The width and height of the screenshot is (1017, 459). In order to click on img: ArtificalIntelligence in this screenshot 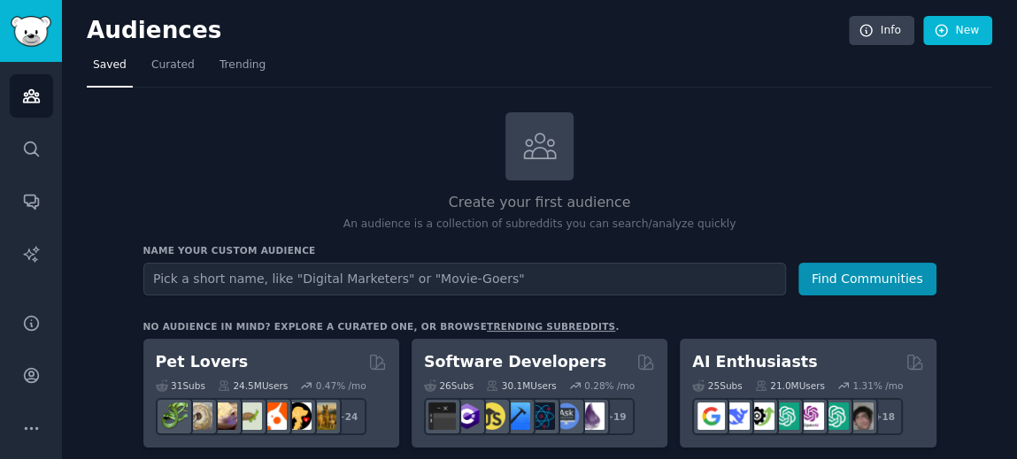, I will do `click(859, 416)`.